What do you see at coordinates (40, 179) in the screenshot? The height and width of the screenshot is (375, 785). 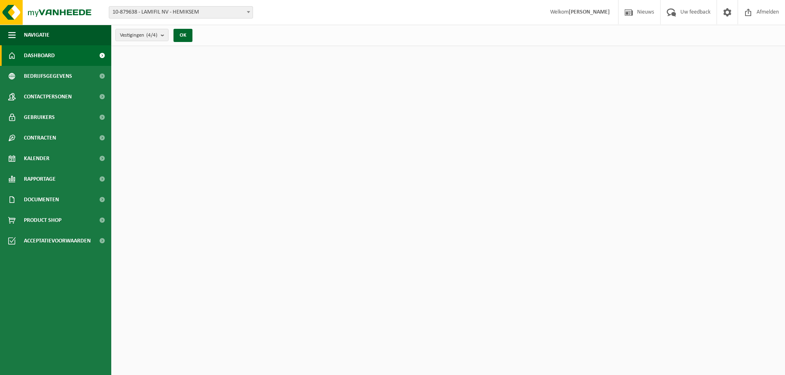 I see `span: Rapportage` at bounding box center [40, 179].